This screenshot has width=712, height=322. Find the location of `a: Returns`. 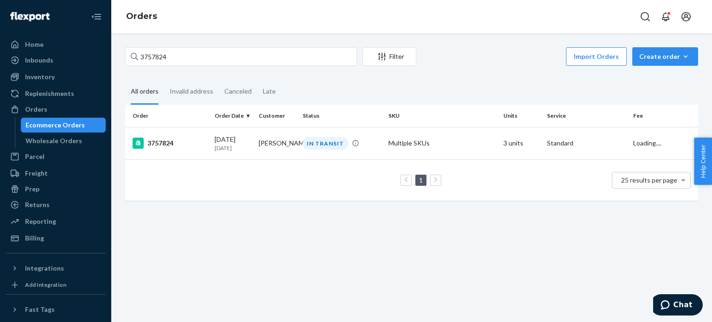

a: Returns is located at coordinates (56, 205).